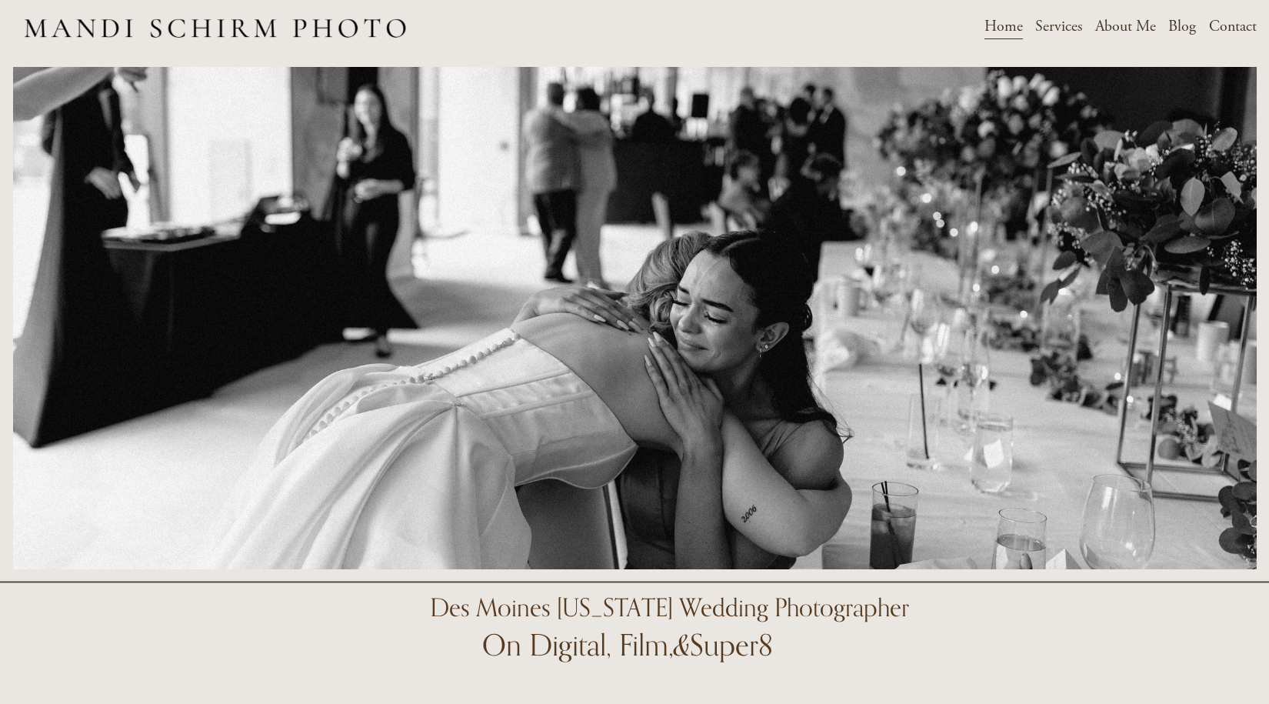  I want to click on a: About Me, so click(1125, 27).